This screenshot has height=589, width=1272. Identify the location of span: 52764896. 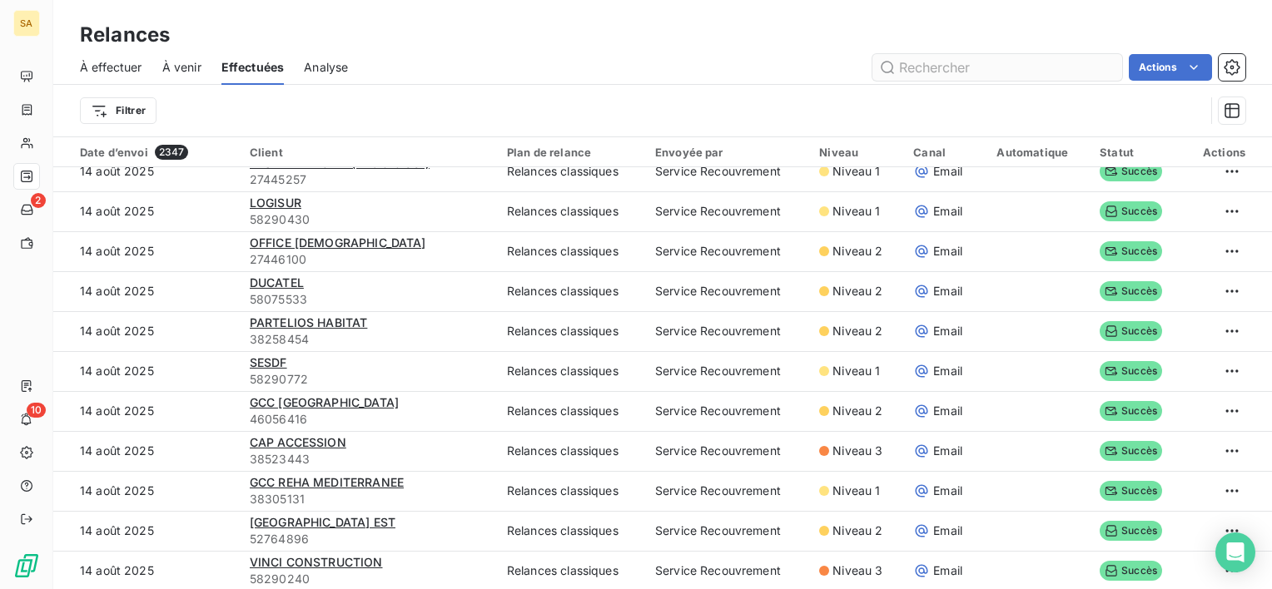
(368, 539).